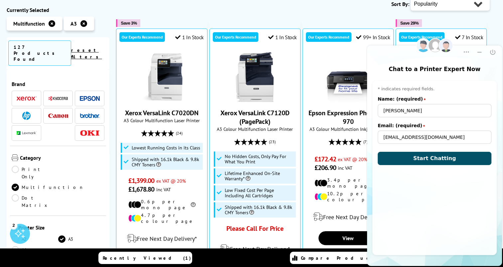 Image resolution: width=503 pixels, height=267 pixels. I want to click on a: A3, so click(81, 239).